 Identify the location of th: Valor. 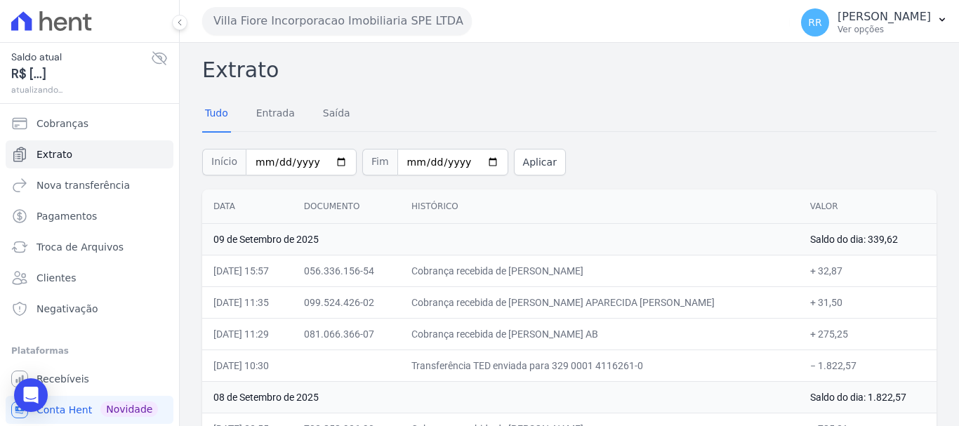
(867, 206).